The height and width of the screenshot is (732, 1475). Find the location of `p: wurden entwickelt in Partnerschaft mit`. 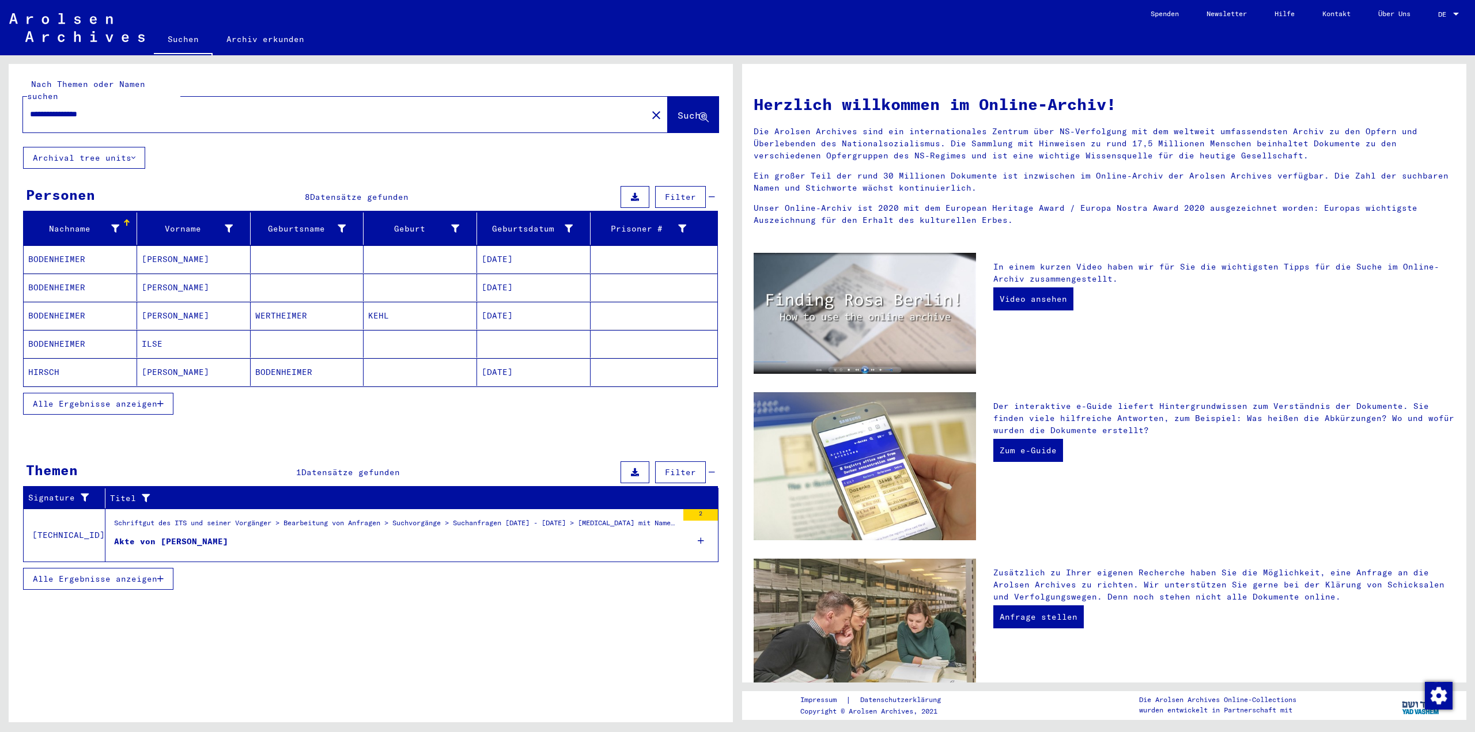

p: wurden entwickelt in Partnerschaft mit is located at coordinates (1218, 710).